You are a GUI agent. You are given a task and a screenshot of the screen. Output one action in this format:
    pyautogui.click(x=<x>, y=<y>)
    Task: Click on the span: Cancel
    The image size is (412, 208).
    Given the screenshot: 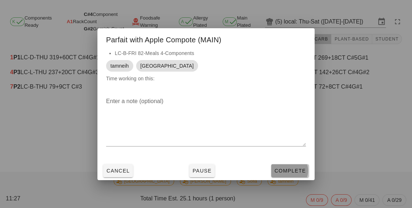 What is the action you would take?
    pyautogui.click(x=118, y=171)
    